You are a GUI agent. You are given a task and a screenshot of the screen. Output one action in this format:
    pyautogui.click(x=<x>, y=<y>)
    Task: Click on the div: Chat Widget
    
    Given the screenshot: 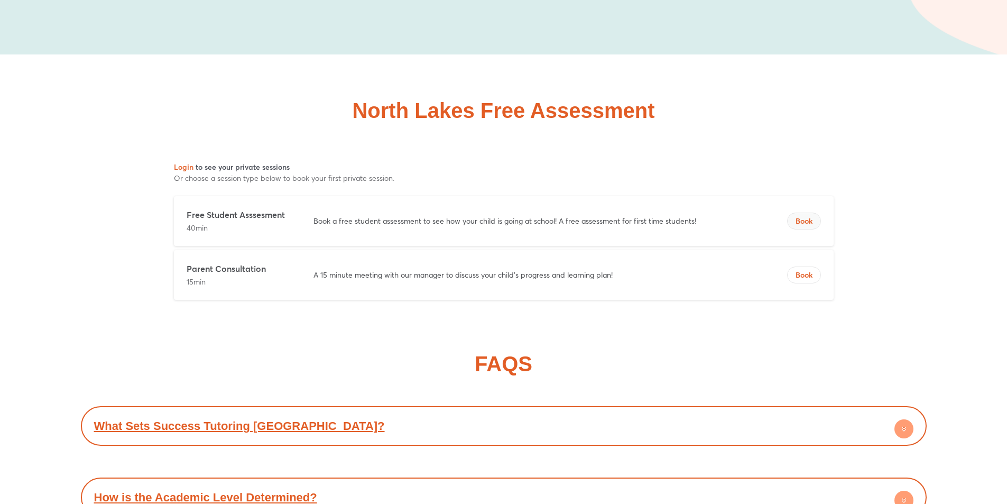 What is the action you would take?
    pyautogui.click(x=980, y=478)
    